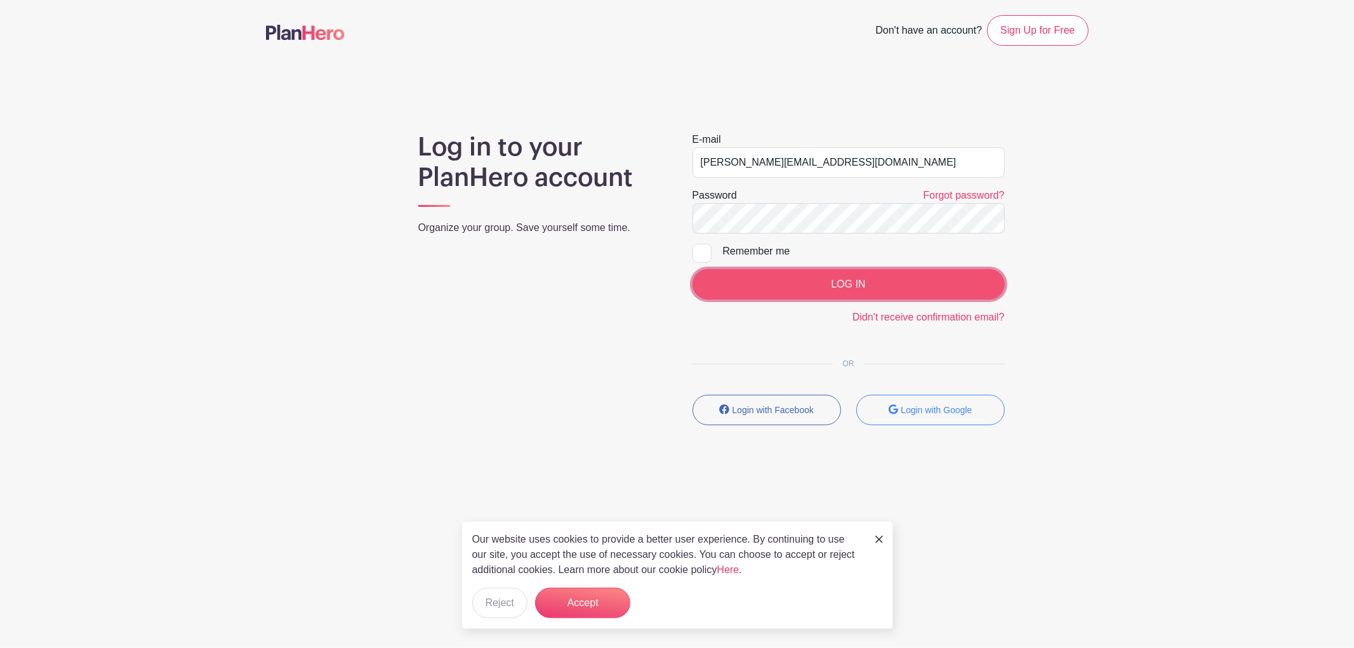  What do you see at coordinates (715, 195) in the screenshot?
I see `label: Password` at bounding box center [715, 195].